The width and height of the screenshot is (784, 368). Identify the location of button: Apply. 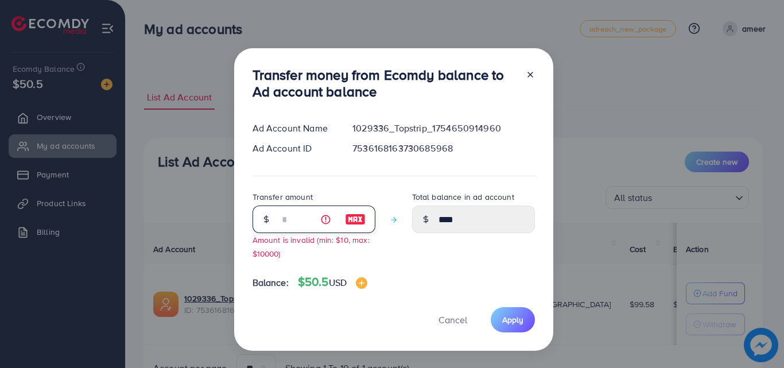
(513, 319).